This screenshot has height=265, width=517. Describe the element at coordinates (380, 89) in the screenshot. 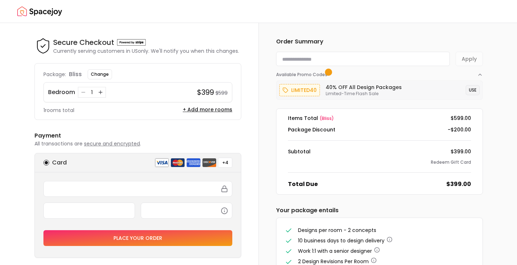

I see `div: Available Promo Codes` at that location.